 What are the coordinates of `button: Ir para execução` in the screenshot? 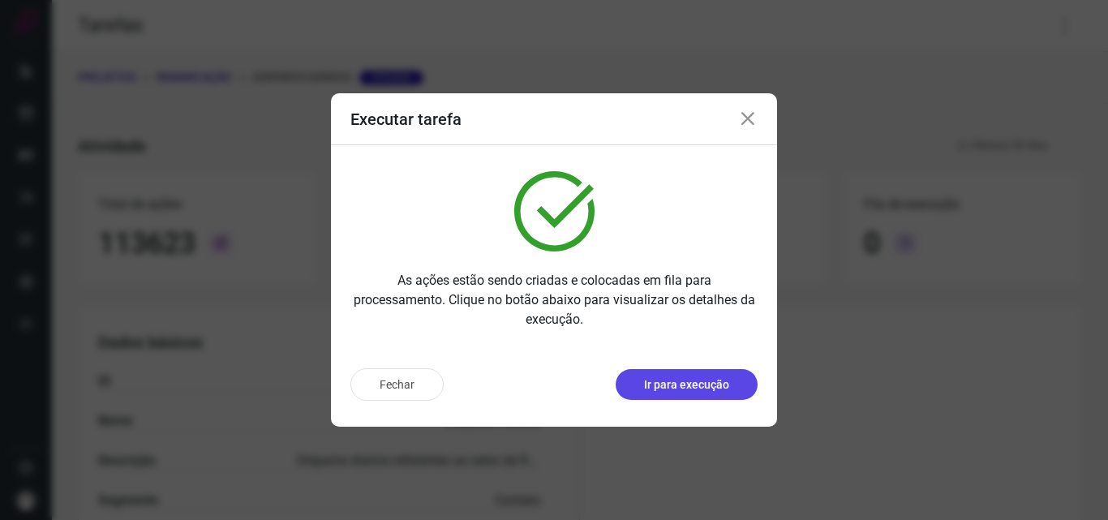 It's located at (686, 384).